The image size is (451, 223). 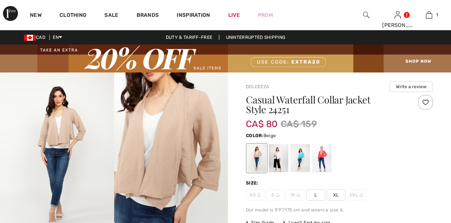 What do you see at coordinates (73, 16) in the screenshot?
I see `a: Clothing` at bounding box center [73, 16].